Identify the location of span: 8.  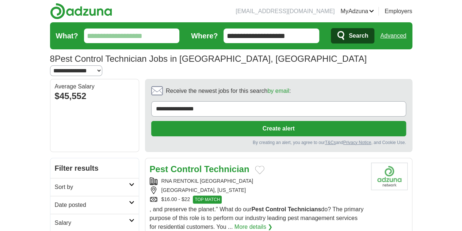
(52, 59).